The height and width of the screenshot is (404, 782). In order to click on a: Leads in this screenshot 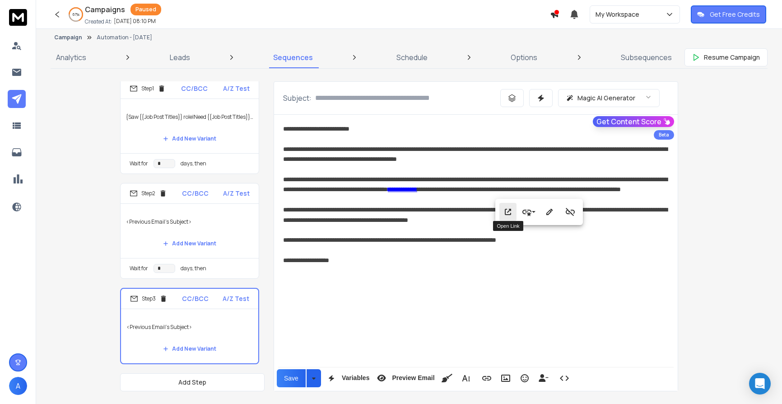, I will do `click(180, 57)`.